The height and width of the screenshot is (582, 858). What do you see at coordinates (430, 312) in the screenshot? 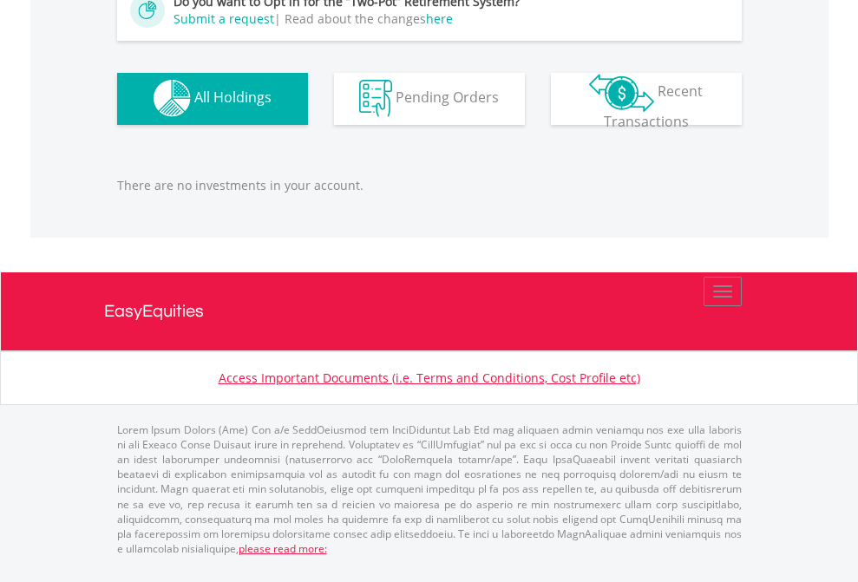
I see `div: EasyEquities` at bounding box center [430, 312].